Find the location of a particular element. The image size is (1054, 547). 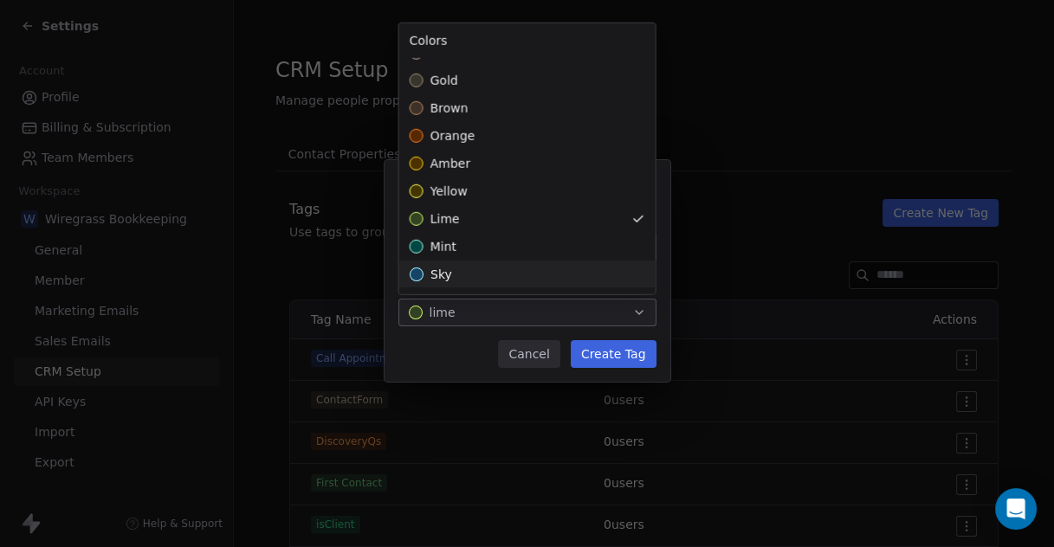

span: brown is located at coordinates (449, 108).